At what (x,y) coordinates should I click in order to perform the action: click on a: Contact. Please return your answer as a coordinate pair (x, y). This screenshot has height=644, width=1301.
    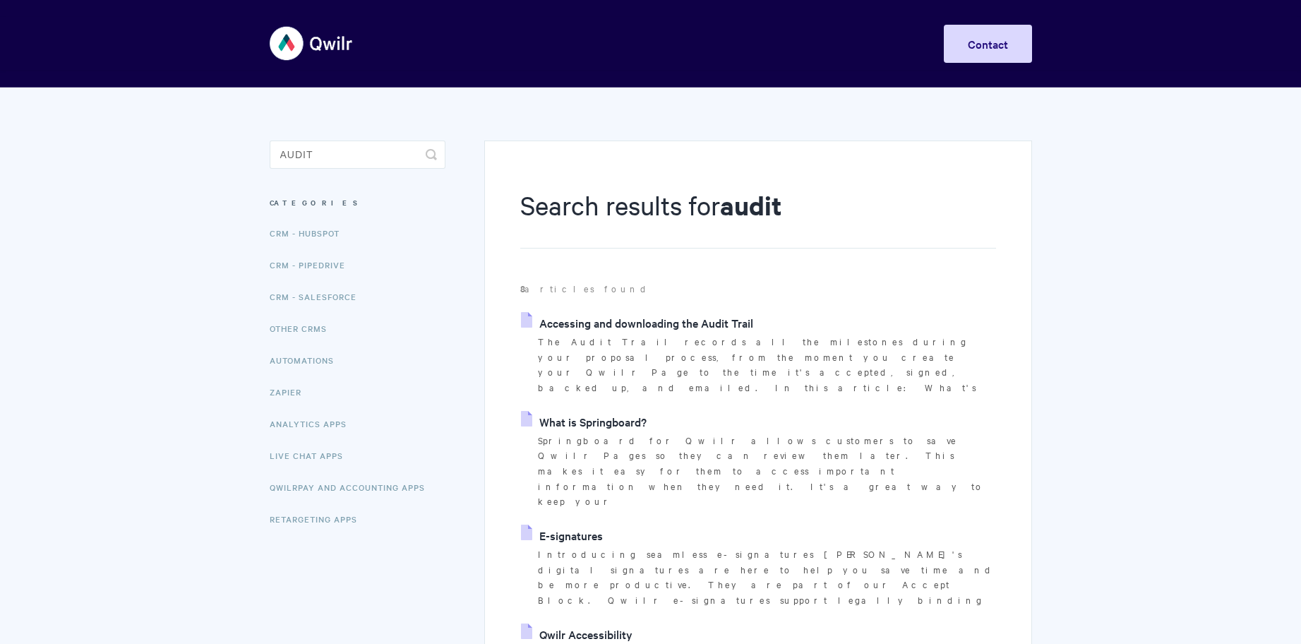
    Looking at the image, I should click on (988, 44).